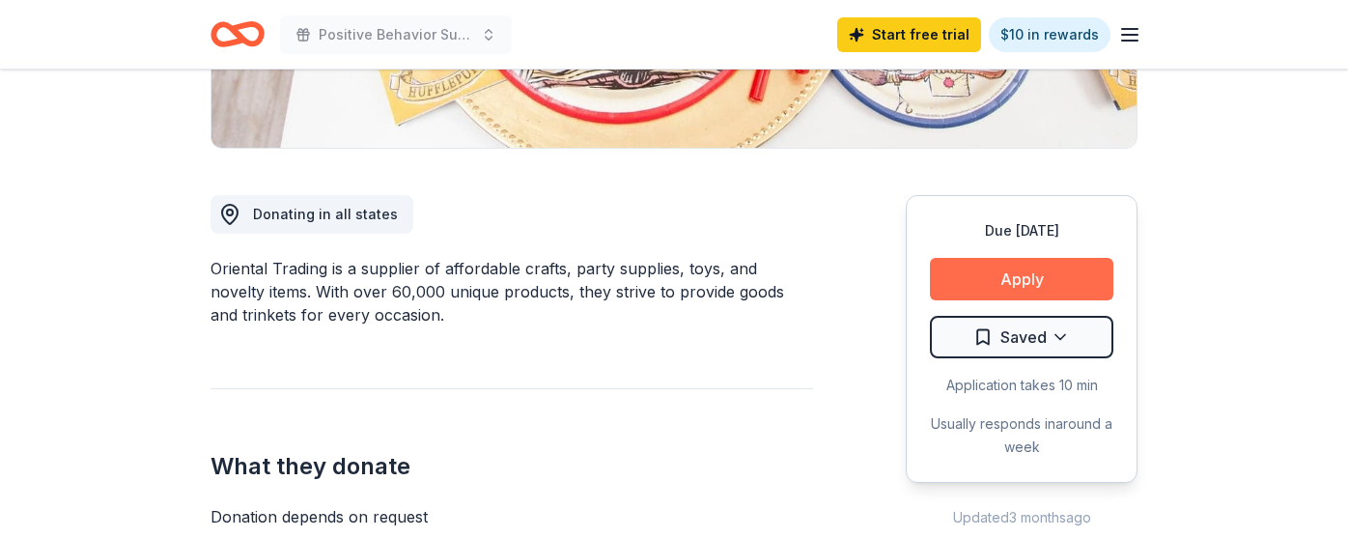 Image resolution: width=1348 pixels, height=538 pixels. I want to click on button: Apply, so click(1022, 279).